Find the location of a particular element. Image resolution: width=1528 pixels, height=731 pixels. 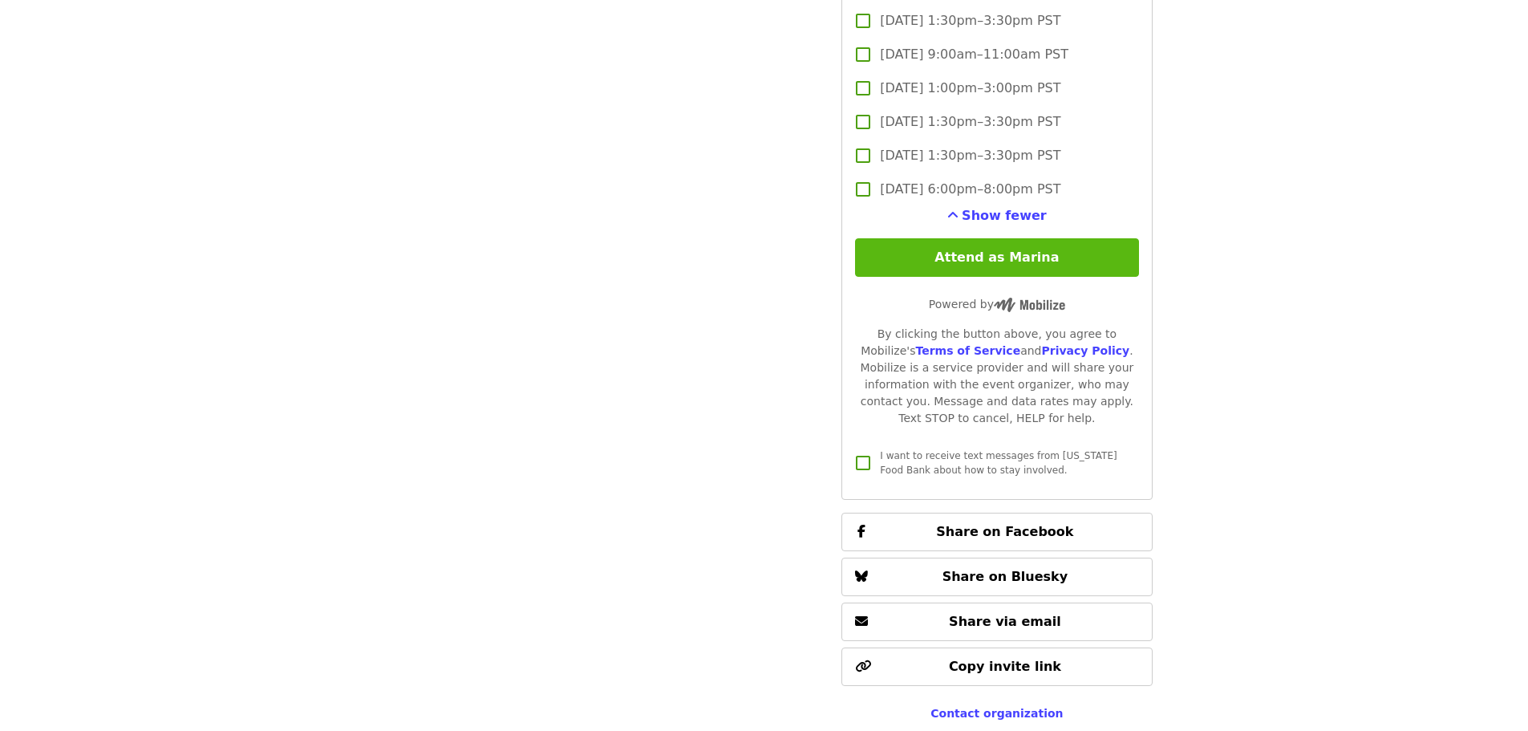

span: Show fewer is located at coordinates (1005, 215).